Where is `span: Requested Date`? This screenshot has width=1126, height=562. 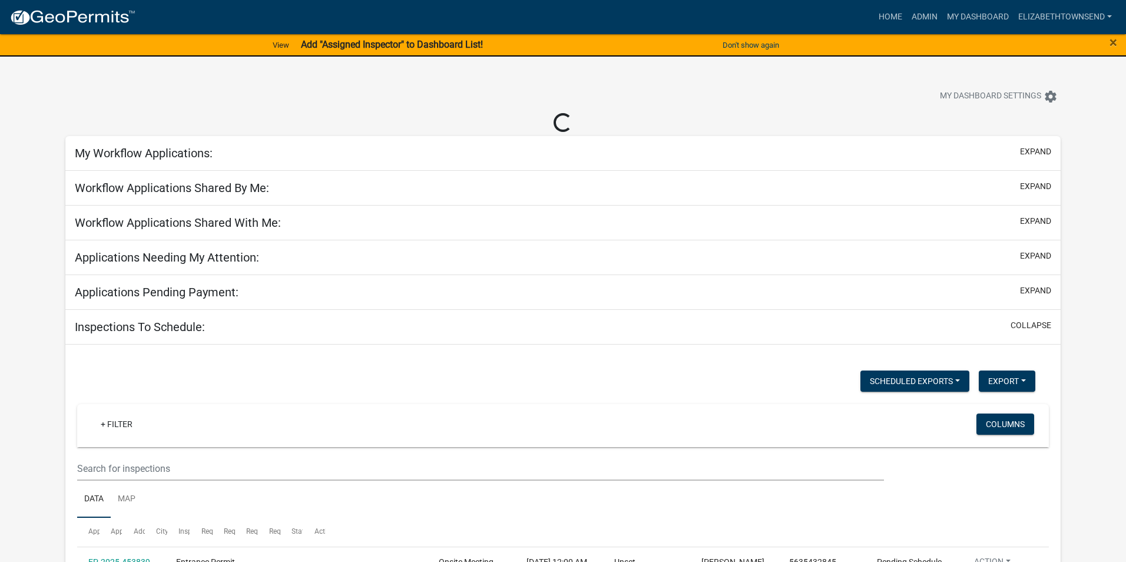 span: Requested Date is located at coordinates (226, 531).